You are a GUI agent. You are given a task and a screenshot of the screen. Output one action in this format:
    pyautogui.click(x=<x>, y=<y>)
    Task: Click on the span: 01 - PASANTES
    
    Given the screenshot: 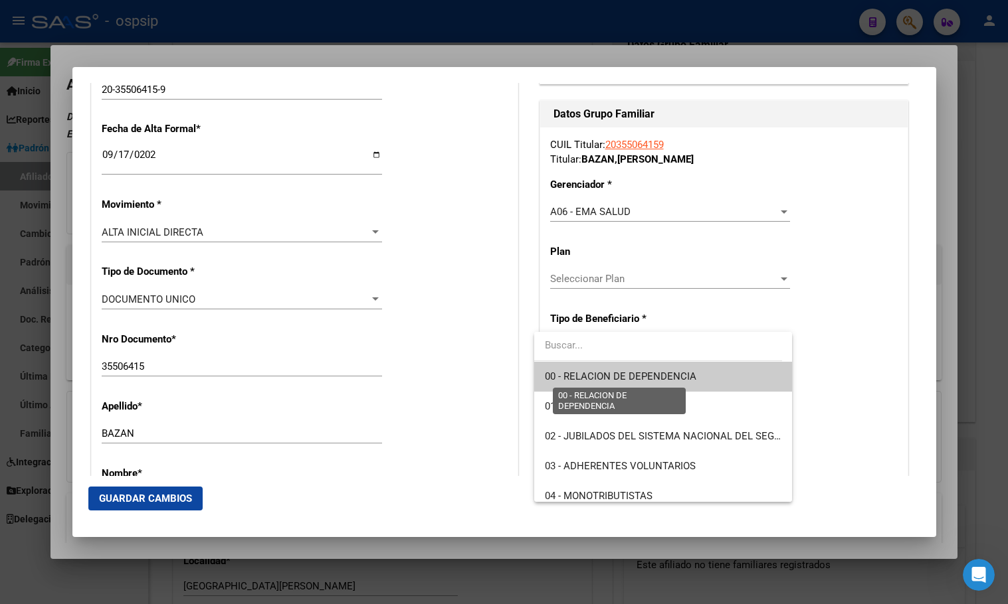 What is the action you would take?
    pyautogui.click(x=579, y=407)
    